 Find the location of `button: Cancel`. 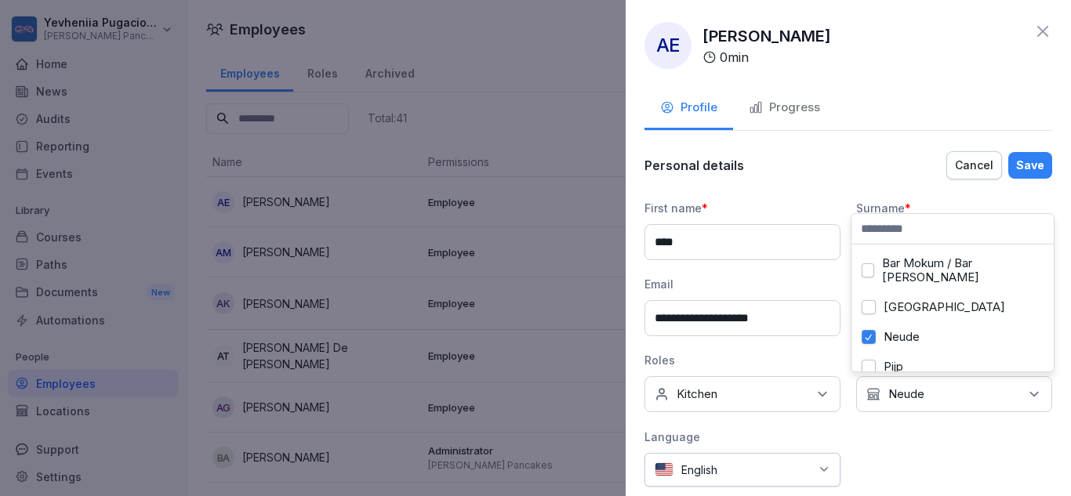

button: Cancel is located at coordinates (974, 165).